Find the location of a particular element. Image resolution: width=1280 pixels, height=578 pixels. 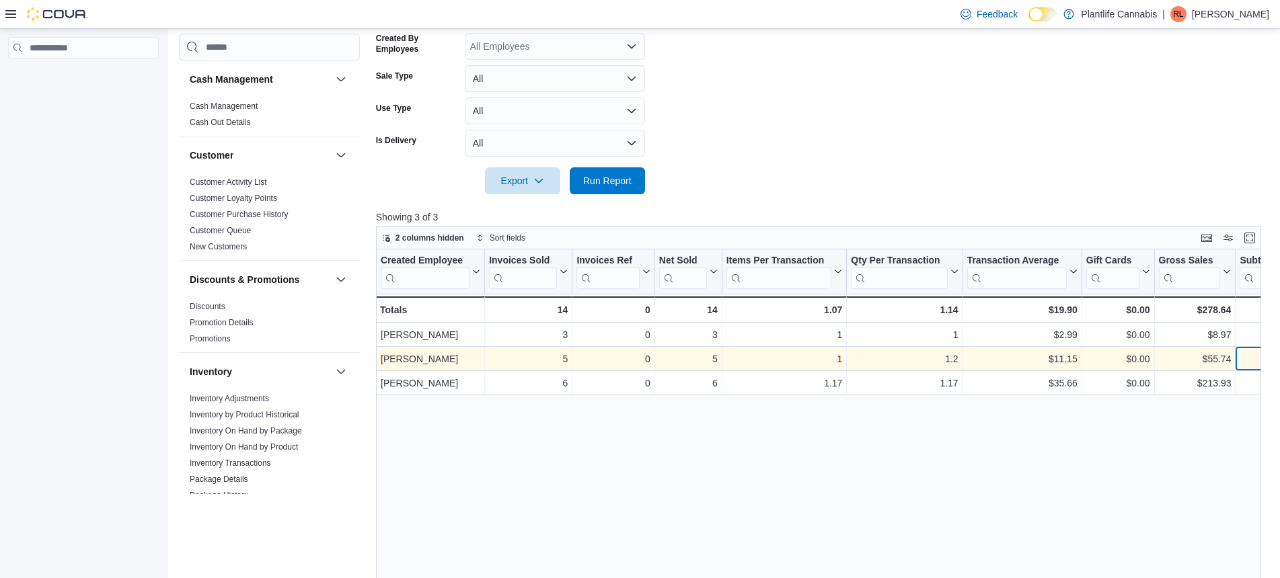

a: Feedback is located at coordinates (989, 14).